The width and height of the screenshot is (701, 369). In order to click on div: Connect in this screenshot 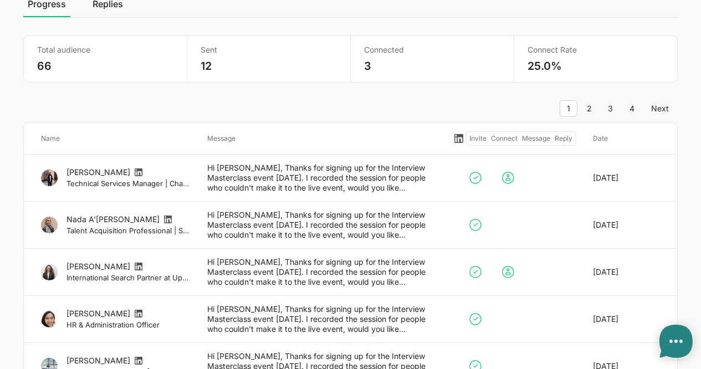, I will do `click(504, 139)`.